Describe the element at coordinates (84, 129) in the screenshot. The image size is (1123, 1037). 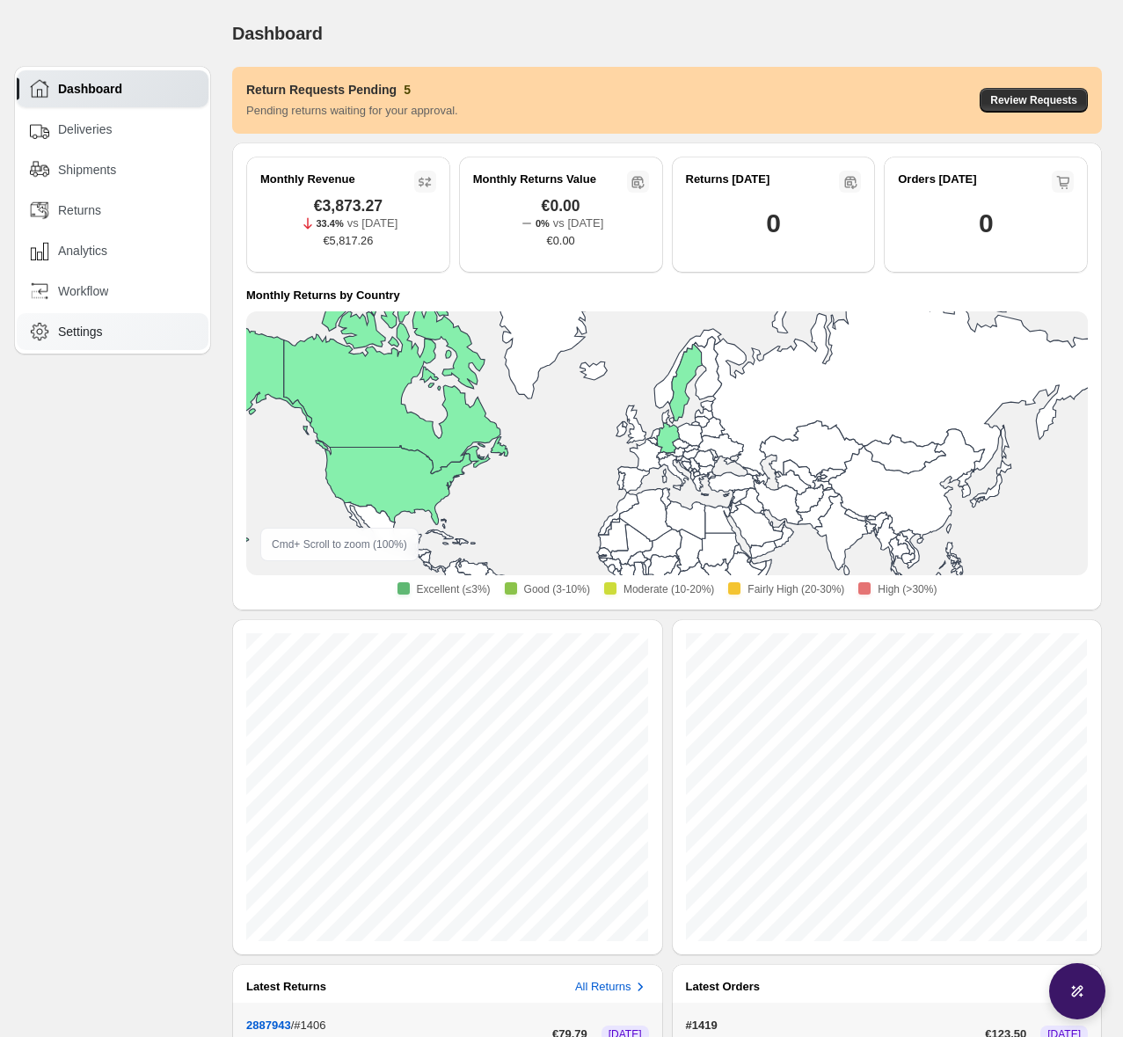
I see `span: Deliveries` at that location.